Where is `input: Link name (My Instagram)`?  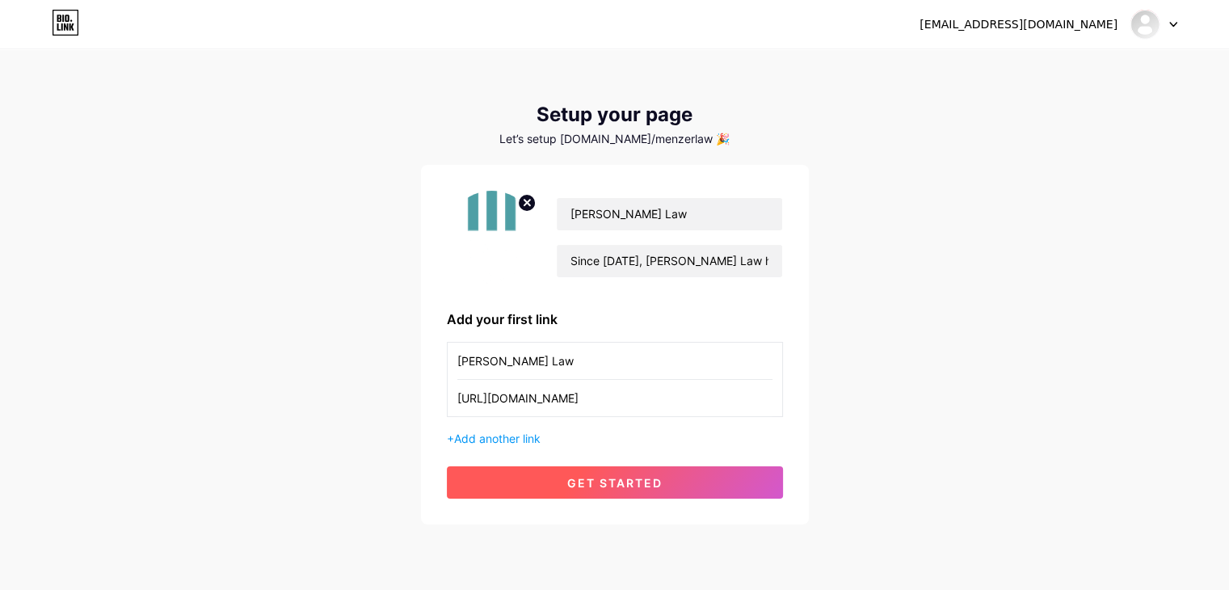
input: Link name (My Instagram) is located at coordinates (615, 360).